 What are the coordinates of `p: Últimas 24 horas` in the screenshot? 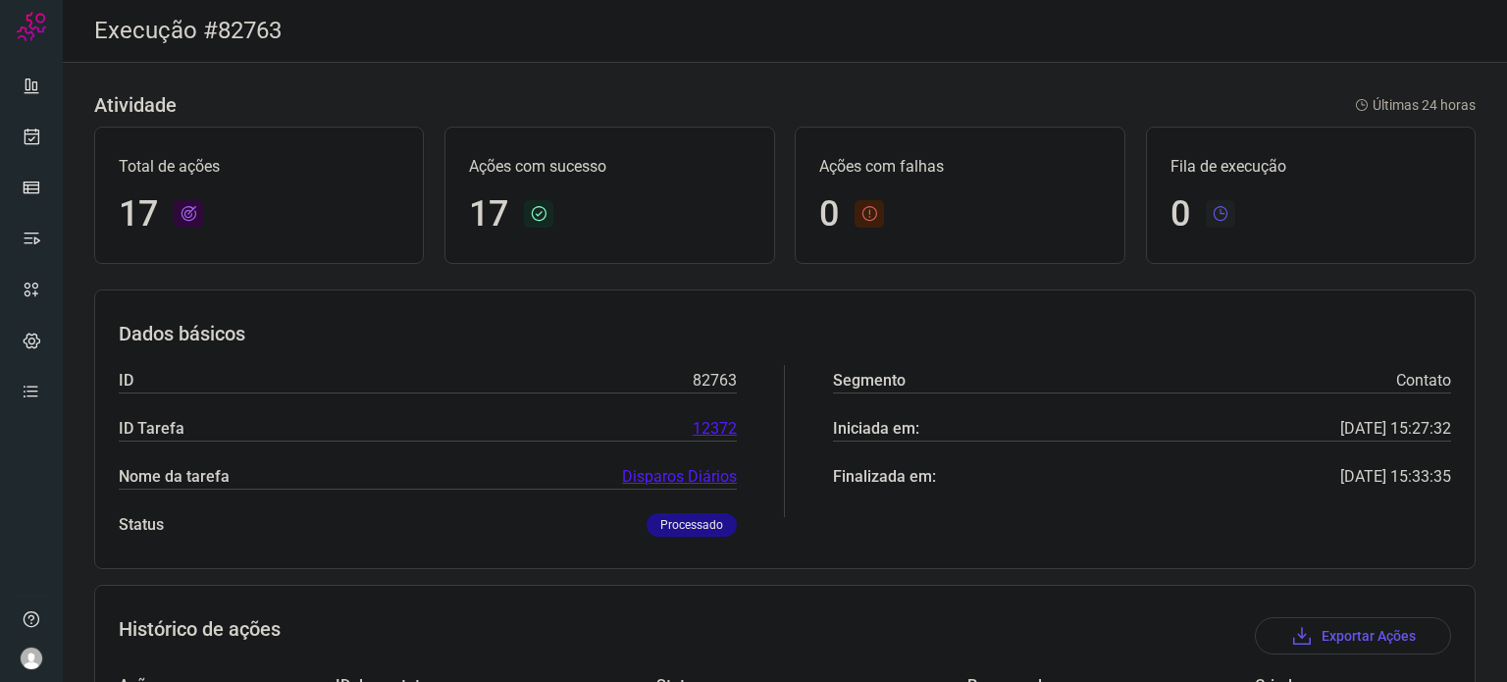 It's located at (1414, 105).